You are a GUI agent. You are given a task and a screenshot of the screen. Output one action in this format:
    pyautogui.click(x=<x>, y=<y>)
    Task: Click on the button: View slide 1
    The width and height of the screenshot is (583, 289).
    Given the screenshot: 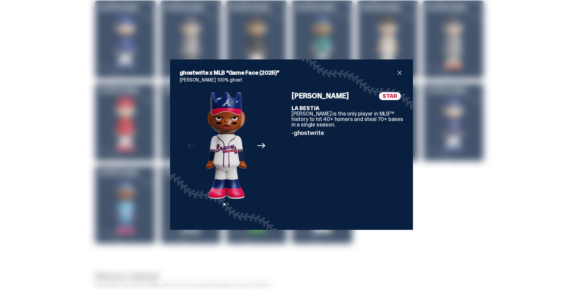 What is the action you would take?
    pyautogui.click(x=224, y=205)
    